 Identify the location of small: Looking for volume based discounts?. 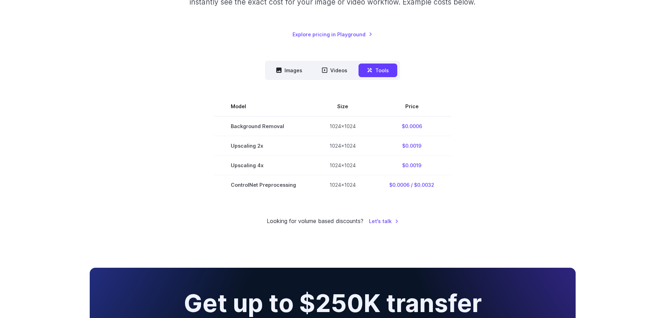
(315, 221).